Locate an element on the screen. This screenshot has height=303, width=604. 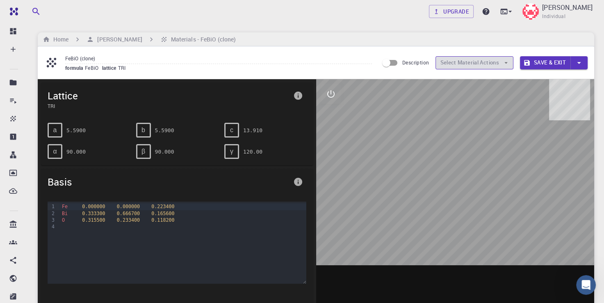
span: Support is located at coordinates (31, 9).